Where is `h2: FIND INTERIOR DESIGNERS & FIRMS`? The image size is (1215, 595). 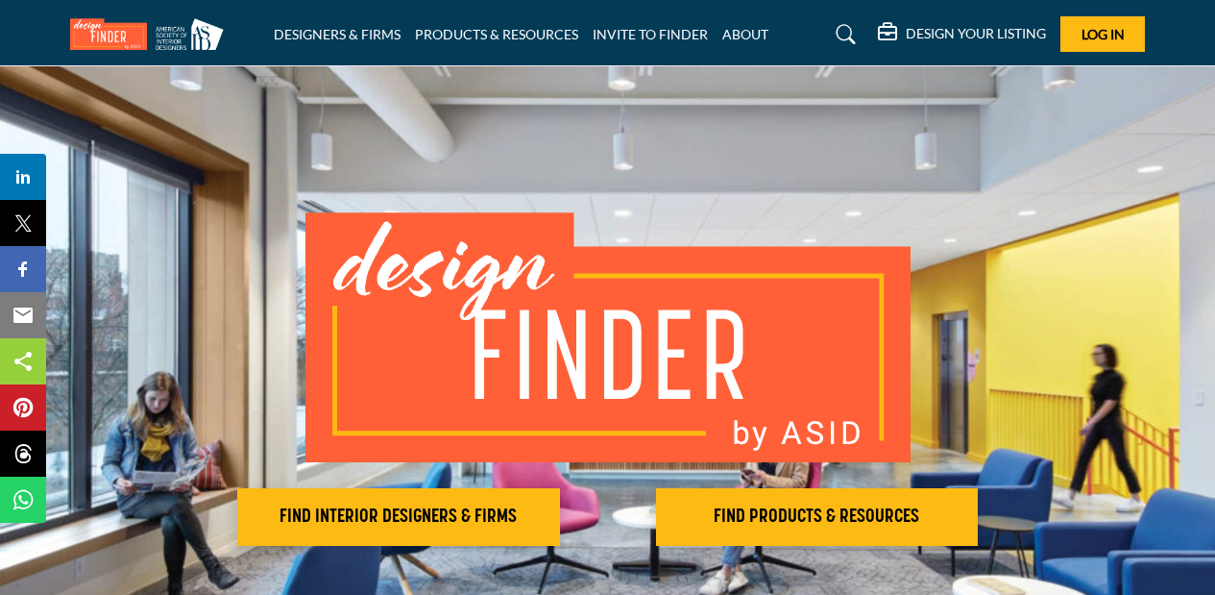 h2: FIND INTERIOR DESIGNERS & FIRMS is located at coordinates (399, 517).